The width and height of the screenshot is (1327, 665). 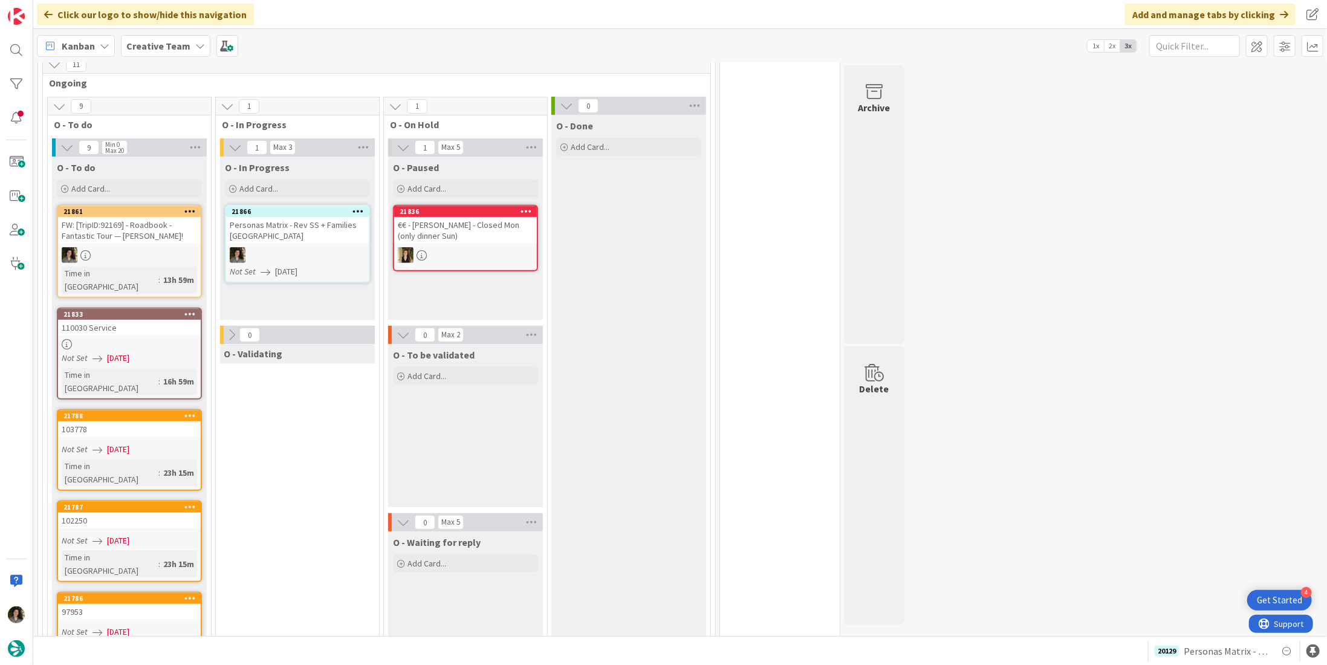 What do you see at coordinates (16, 16) in the screenshot?
I see `img: Visit kanbanzone.com` at bounding box center [16, 16].